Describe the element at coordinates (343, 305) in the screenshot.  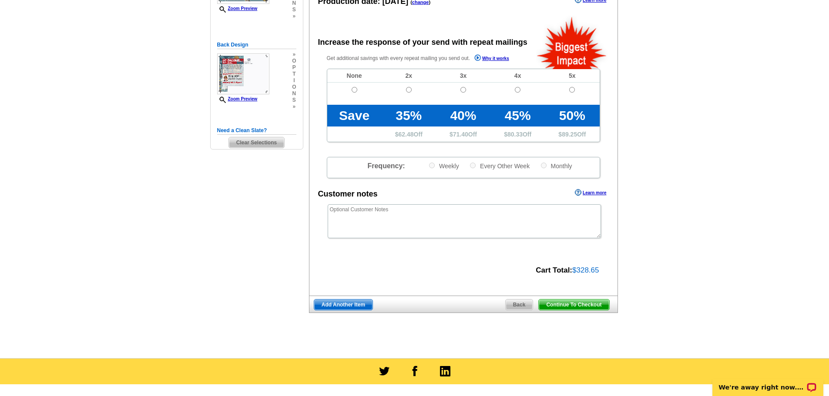
I see `span: Add Another Item` at that location.